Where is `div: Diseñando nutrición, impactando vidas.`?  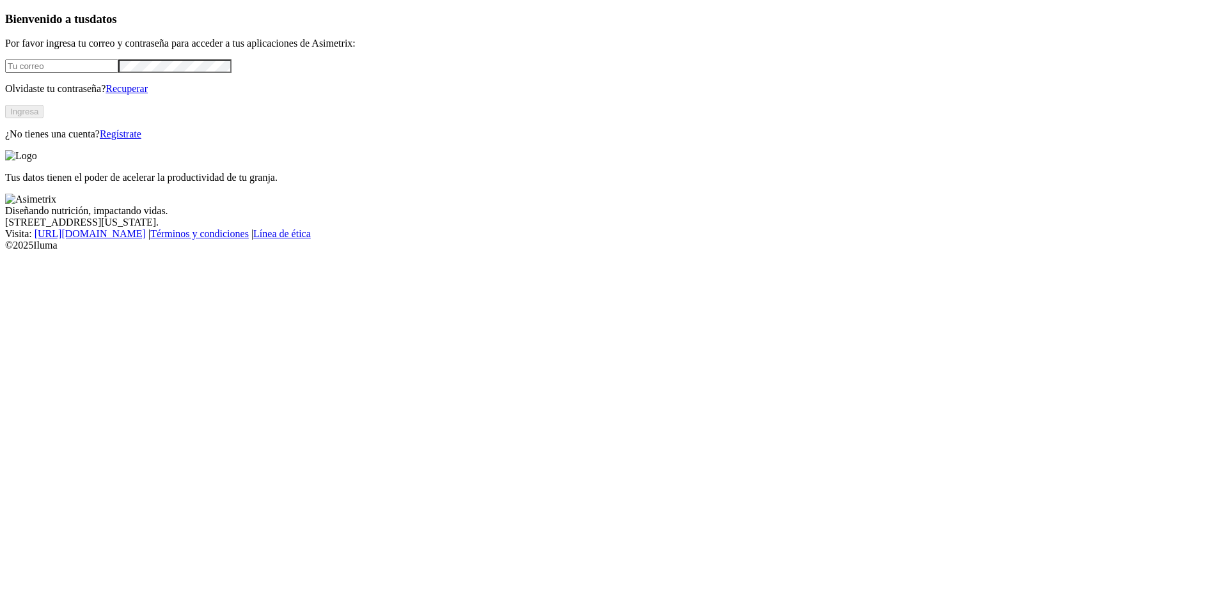 div: Diseñando nutrición, impactando vidas. is located at coordinates (614, 211).